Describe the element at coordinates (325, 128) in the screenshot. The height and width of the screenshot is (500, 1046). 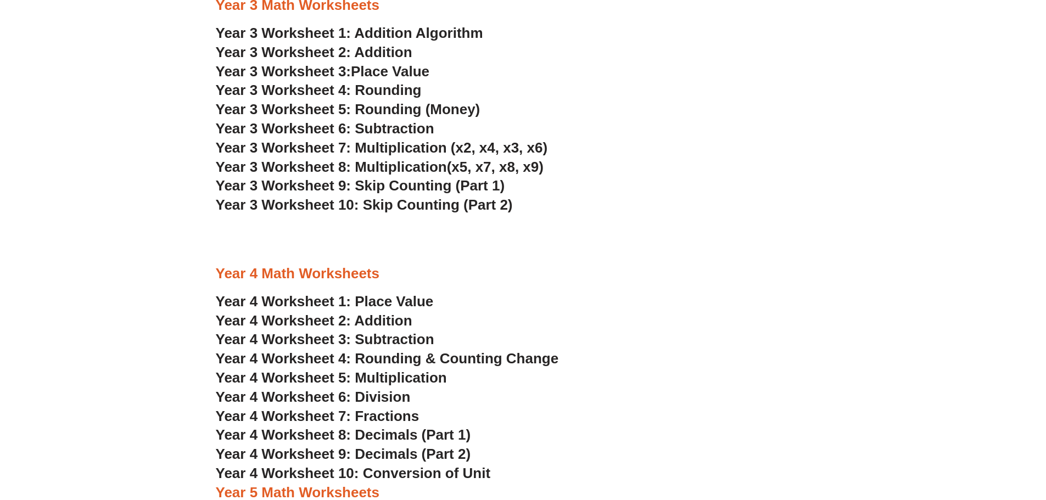
I see `span: Year 3 Worksheet 6: Subtraction` at that location.